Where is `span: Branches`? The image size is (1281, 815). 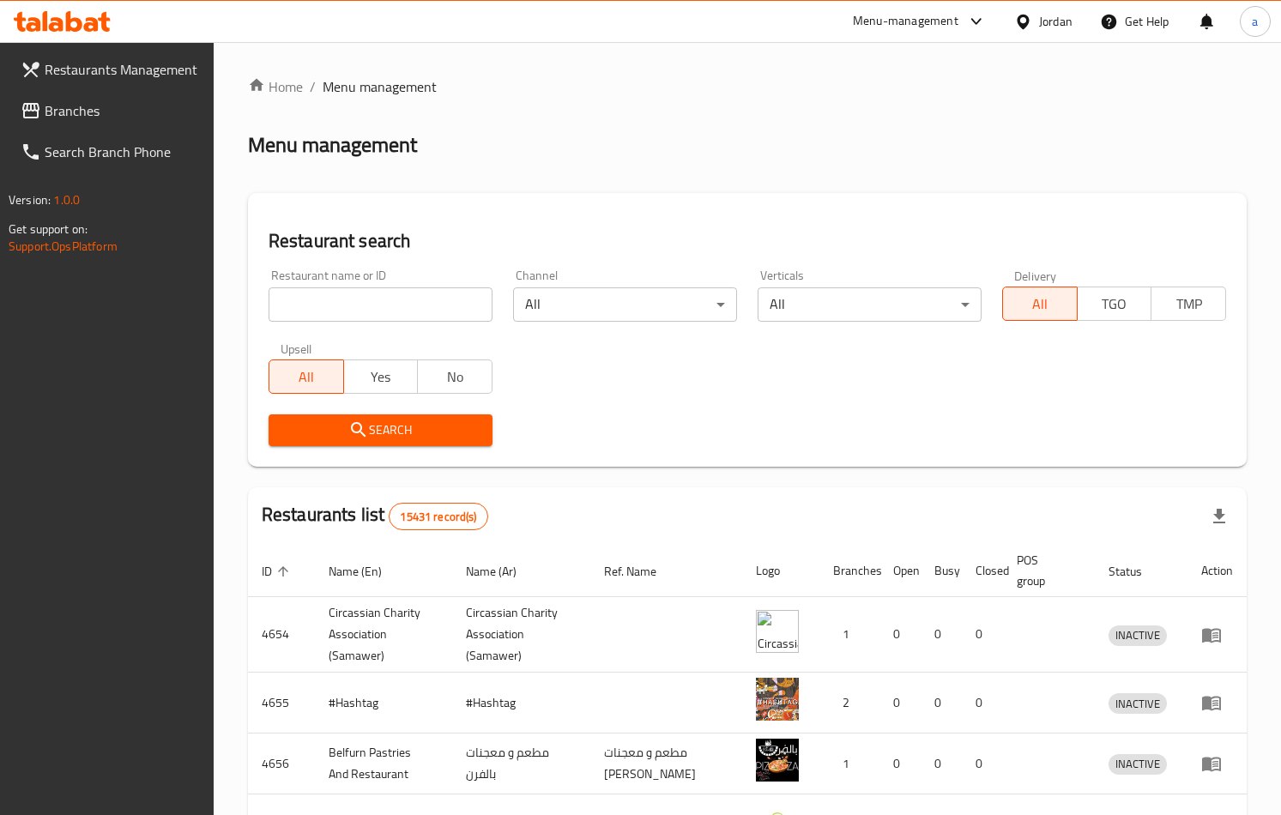
span: Branches is located at coordinates (122, 111).